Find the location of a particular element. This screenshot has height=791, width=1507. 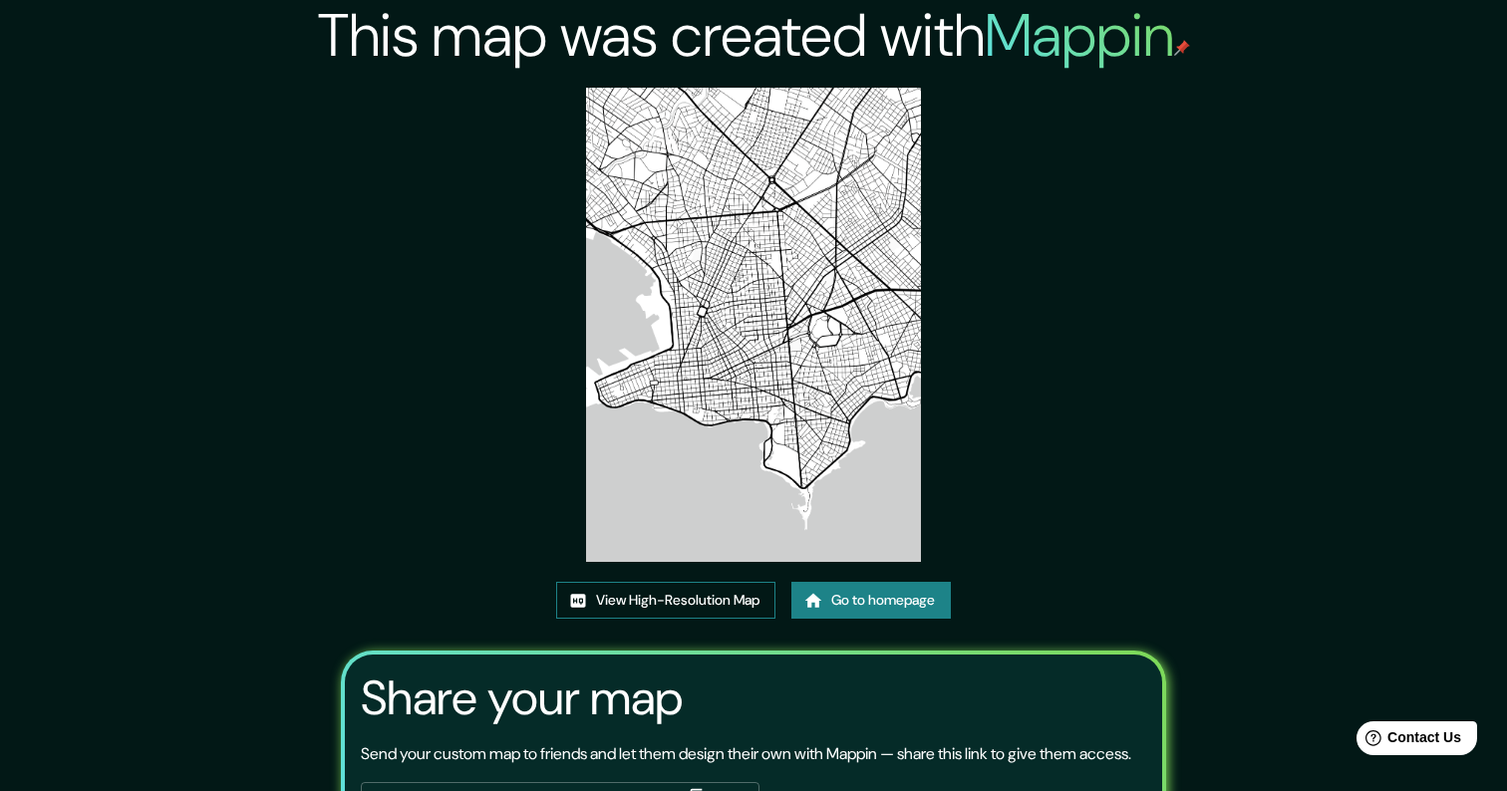

h3: Share your map is located at coordinates (521, 699).